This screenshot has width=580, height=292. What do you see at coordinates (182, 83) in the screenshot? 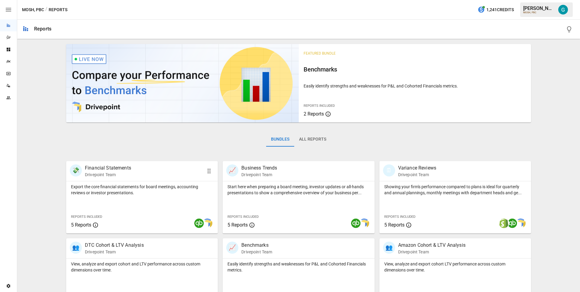
I see `img: video thumbnail` at bounding box center [182, 83].